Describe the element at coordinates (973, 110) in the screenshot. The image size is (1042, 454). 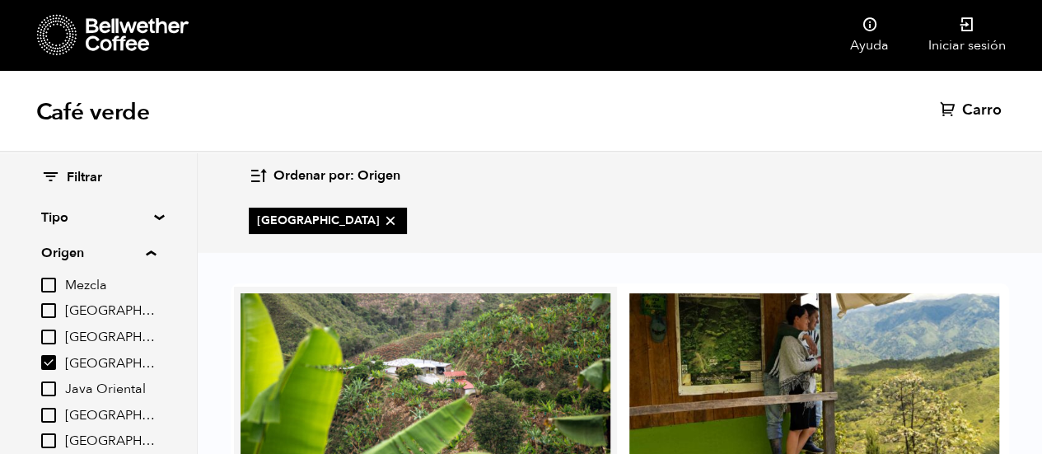
I see `a: Carro` at that location.